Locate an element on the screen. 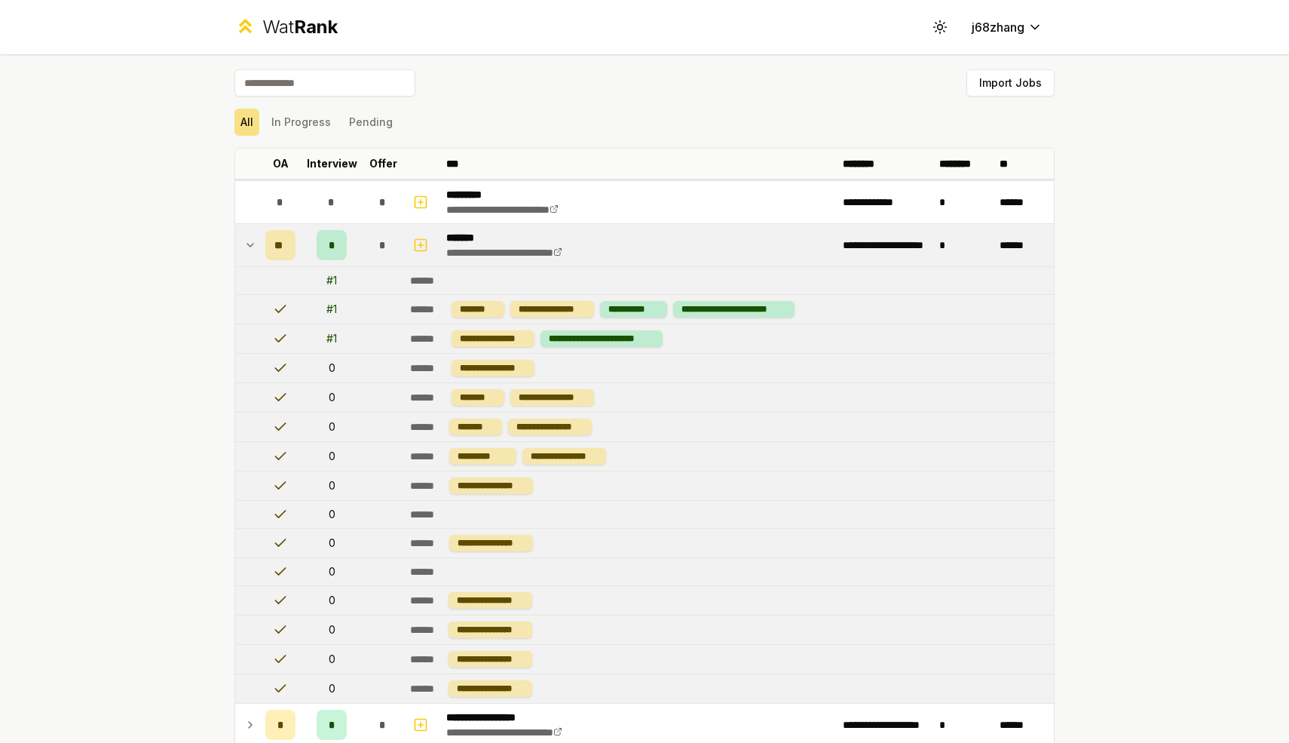  button: Import Jobs is located at coordinates (1010, 83).